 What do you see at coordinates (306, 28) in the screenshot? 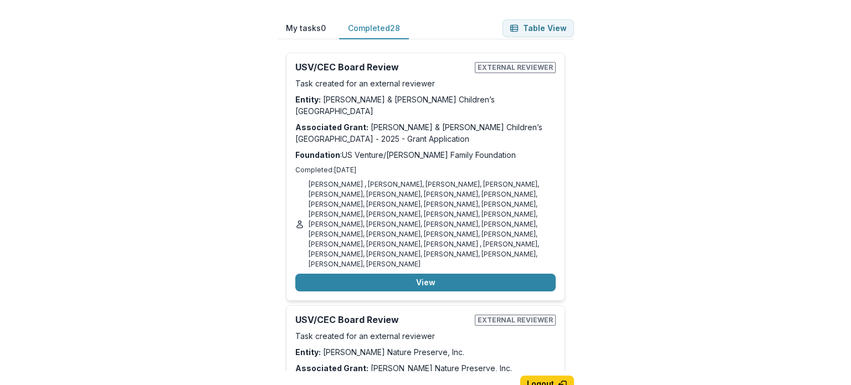
I see `button: My tasks 0` at bounding box center [306, 28].